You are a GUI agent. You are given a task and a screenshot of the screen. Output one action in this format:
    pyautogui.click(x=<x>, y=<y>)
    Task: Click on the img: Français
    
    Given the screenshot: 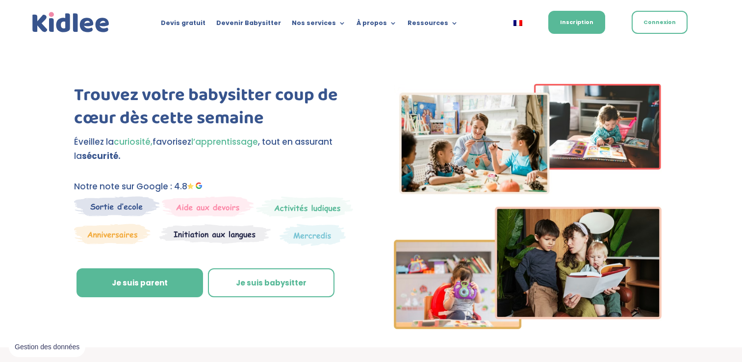 What is the action you would take?
    pyautogui.click(x=518, y=23)
    